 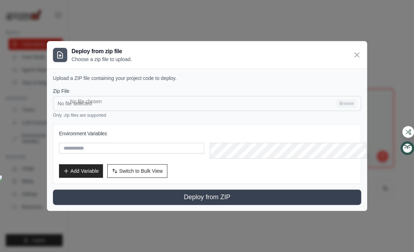 What do you see at coordinates (396, 235) in the screenshot?
I see `div: Chat Widget` at bounding box center [396, 235].